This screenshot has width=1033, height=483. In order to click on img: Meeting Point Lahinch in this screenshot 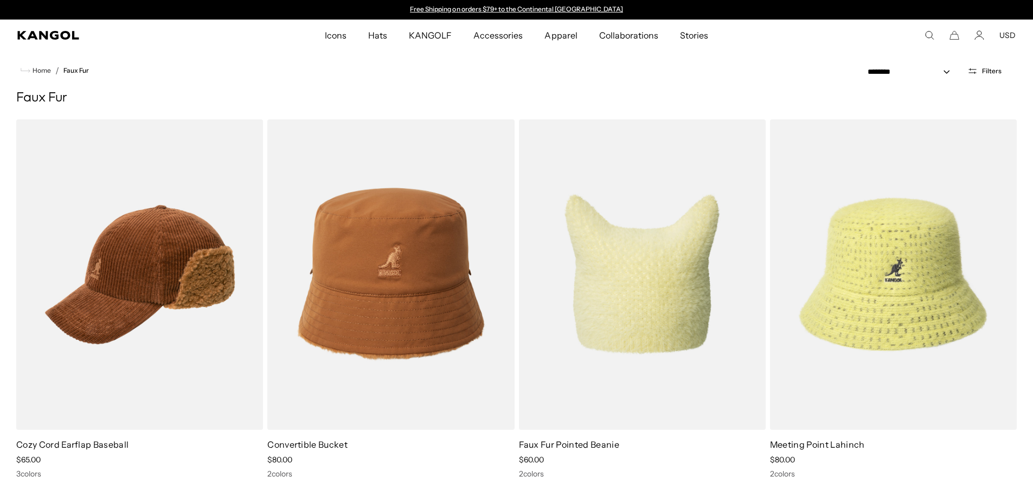, I will do `click(893, 274)`.